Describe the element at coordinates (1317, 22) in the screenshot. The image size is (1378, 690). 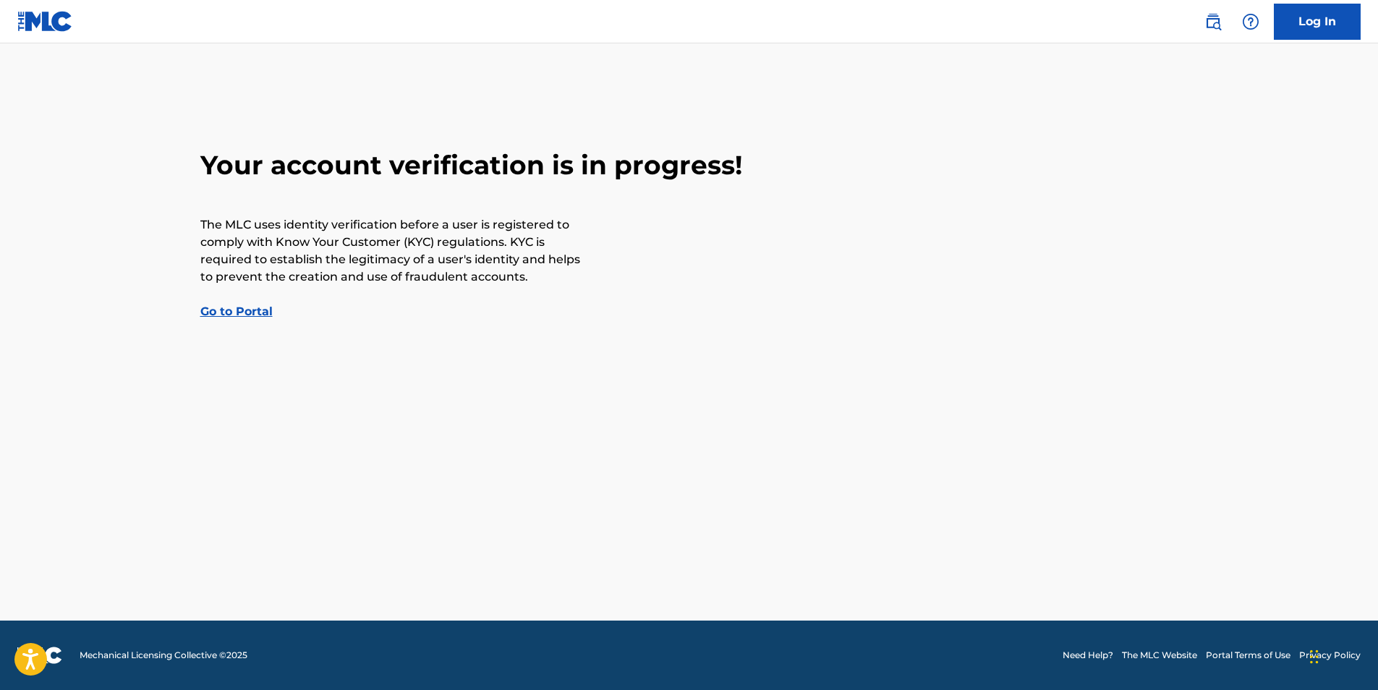
I see `a: Log In` at that location.